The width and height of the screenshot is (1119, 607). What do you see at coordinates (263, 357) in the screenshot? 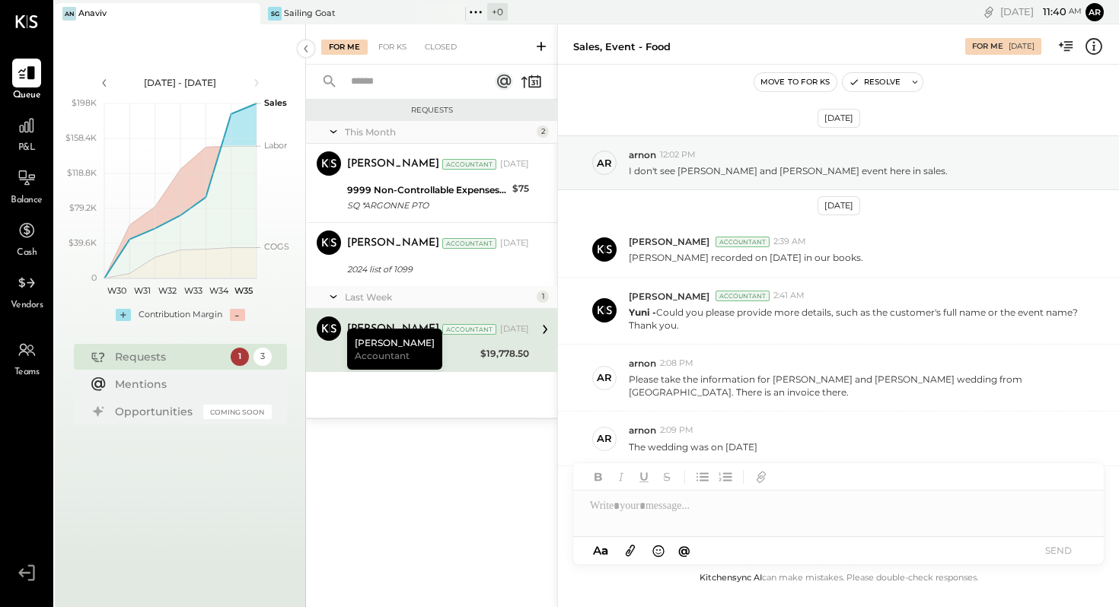
I see `div: 3` at bounding box center [263, 357].